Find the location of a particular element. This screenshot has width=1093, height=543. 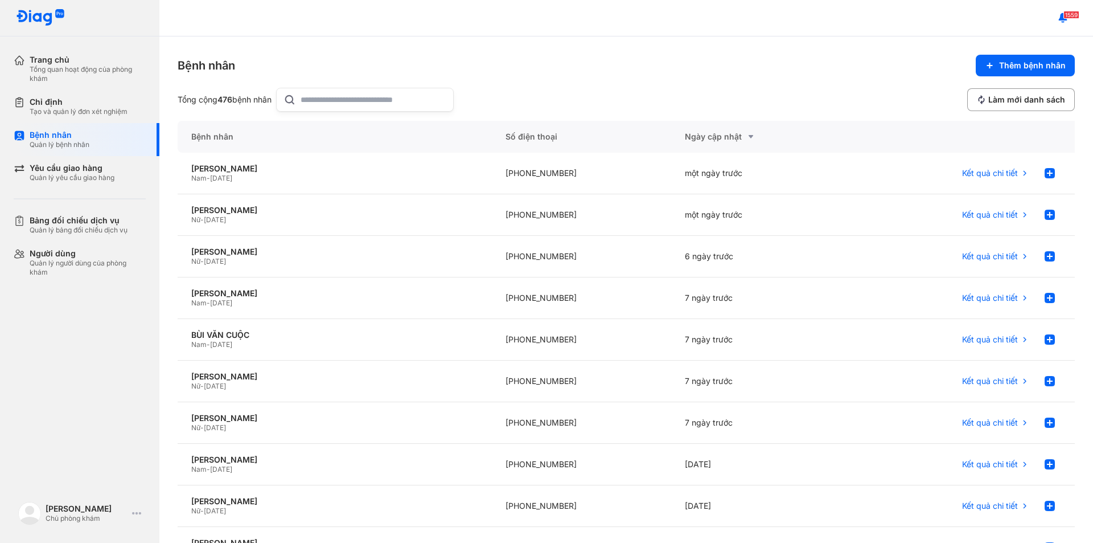

div: Tổng quan hoạt động của phòng khám is located at coordinates (88, 74).